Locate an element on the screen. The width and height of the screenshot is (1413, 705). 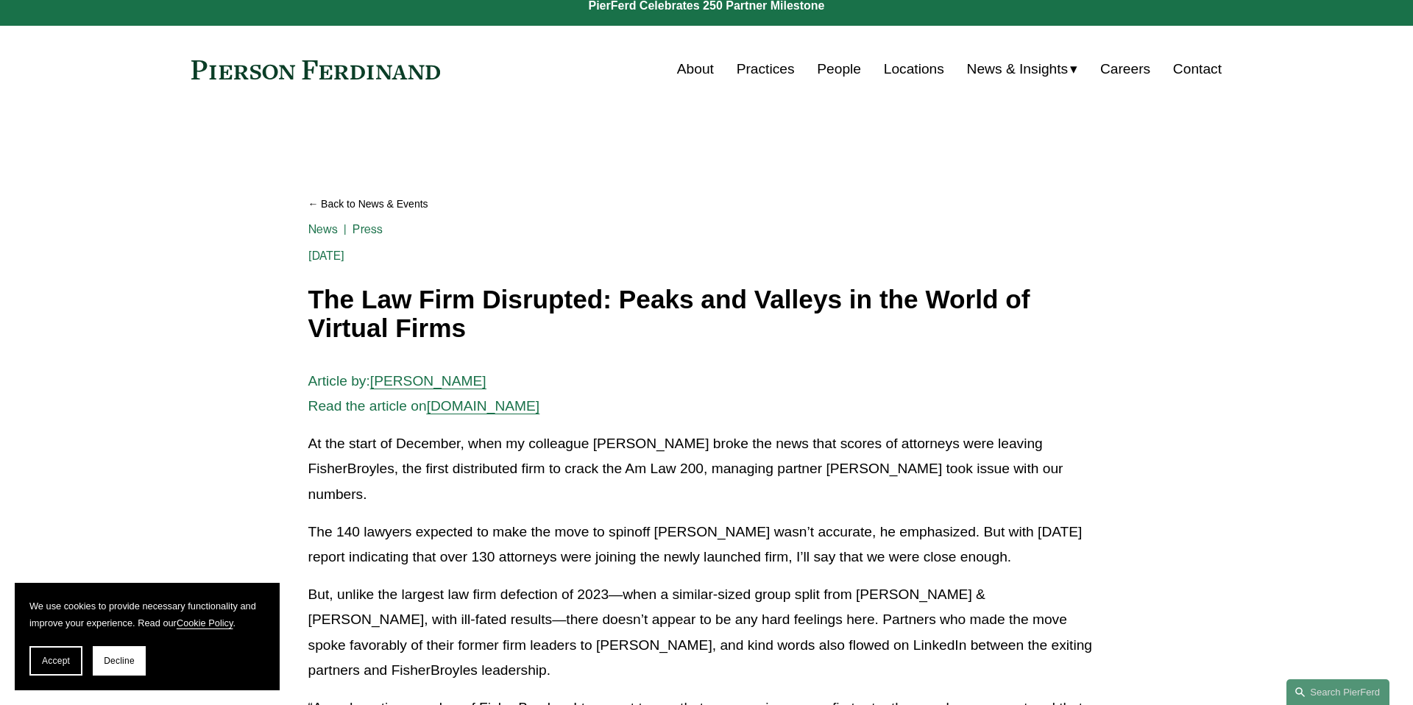
h1: The Law Firm Disrupted: Peaks and Valleys in the World of Virtual Firms is located at coordinates (707, 314).